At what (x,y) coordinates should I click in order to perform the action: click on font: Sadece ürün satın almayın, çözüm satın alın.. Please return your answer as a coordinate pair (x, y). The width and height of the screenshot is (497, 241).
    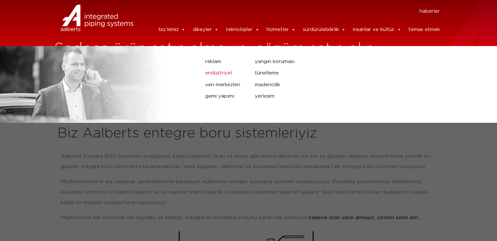
    Looking at the image, I should click on (363, 217).